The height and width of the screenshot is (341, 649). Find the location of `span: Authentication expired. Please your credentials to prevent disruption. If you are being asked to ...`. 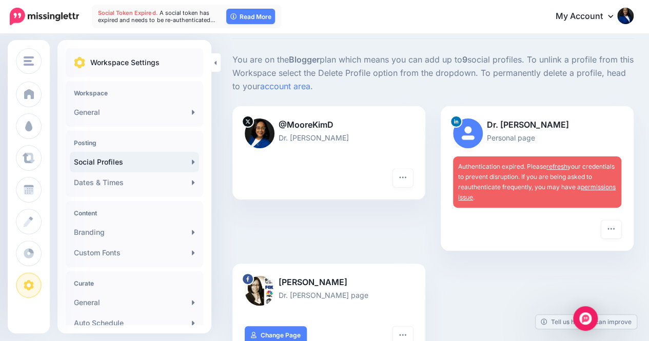

span: Authentication expired. Please your credentials to prevent disruption. If you are being asked to ... is located at coordinates (537, 182).